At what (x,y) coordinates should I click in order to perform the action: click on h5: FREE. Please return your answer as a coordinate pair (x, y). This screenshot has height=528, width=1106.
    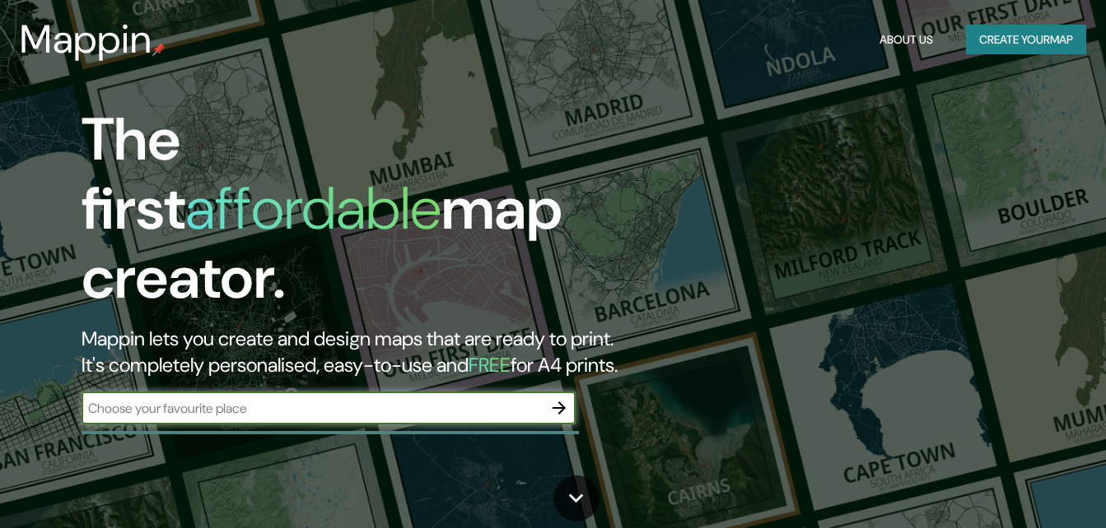
    Looking at the image, I should click on (489, 365).